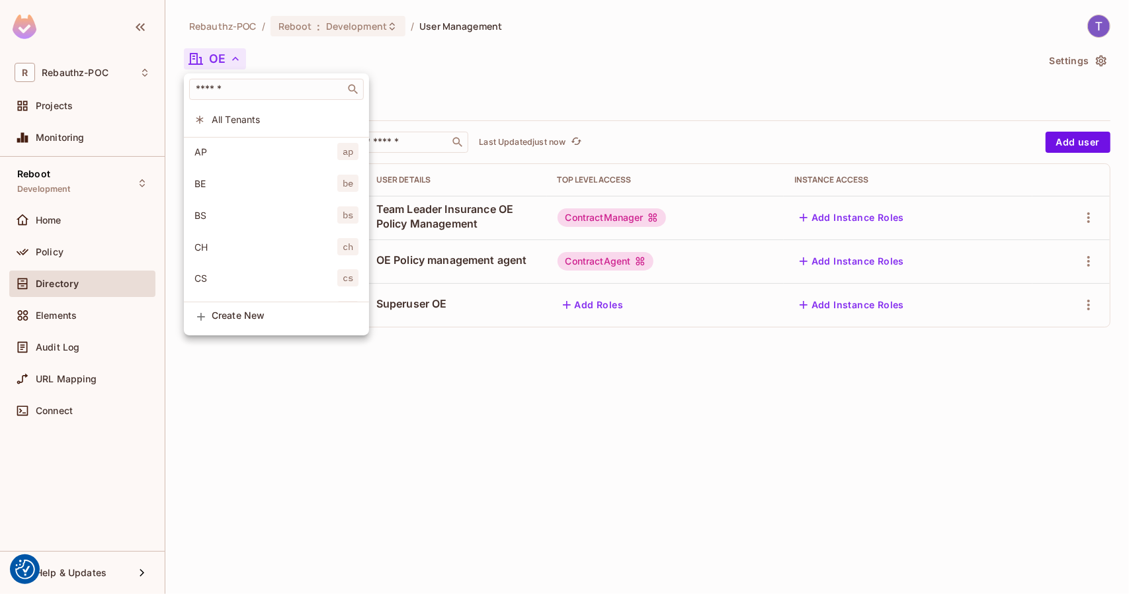  I want to click on div: Show only users with a role in this tenant: CZ, so click(276, 309).